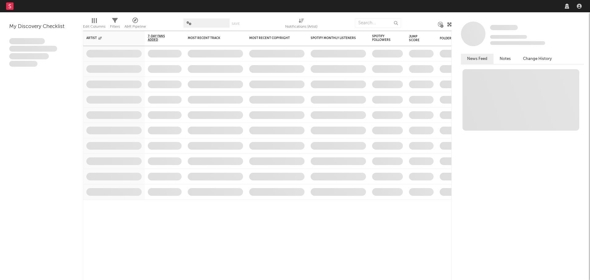 This screenshot has width=590, height=280. I want to click on span: 7-Day Fans Added, so click(160, 38).